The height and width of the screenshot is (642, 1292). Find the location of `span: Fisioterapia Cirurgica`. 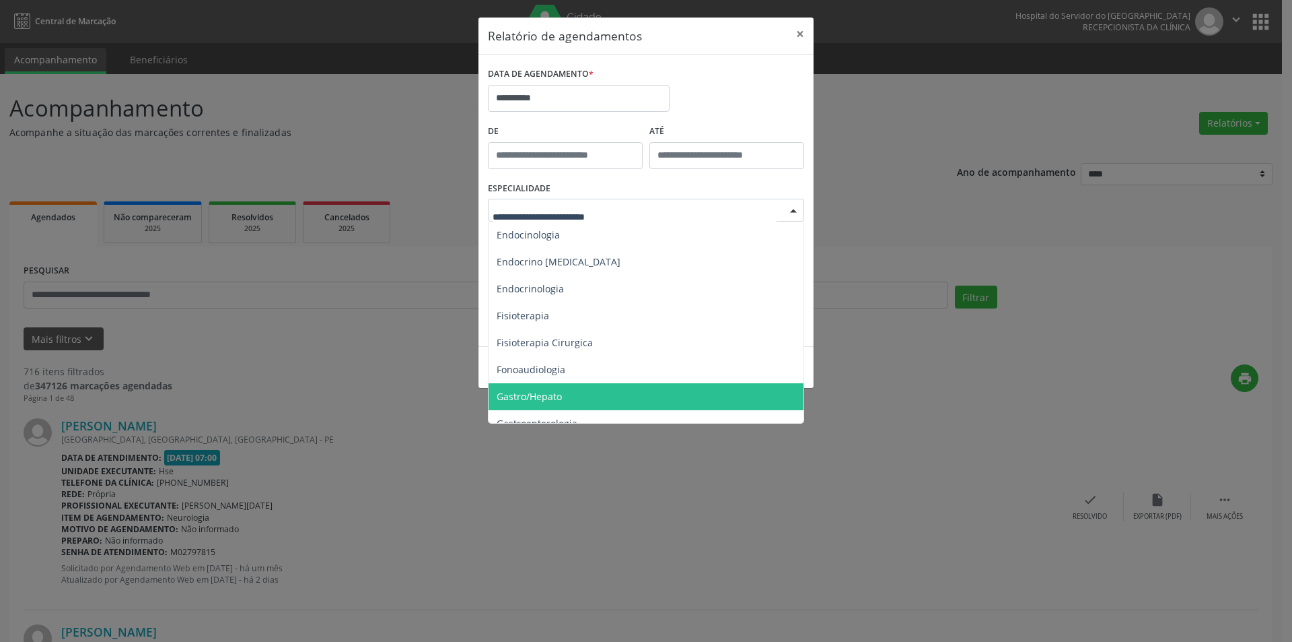

span: Fisioterapia Cirurgica is located at coordinates (545, 342).